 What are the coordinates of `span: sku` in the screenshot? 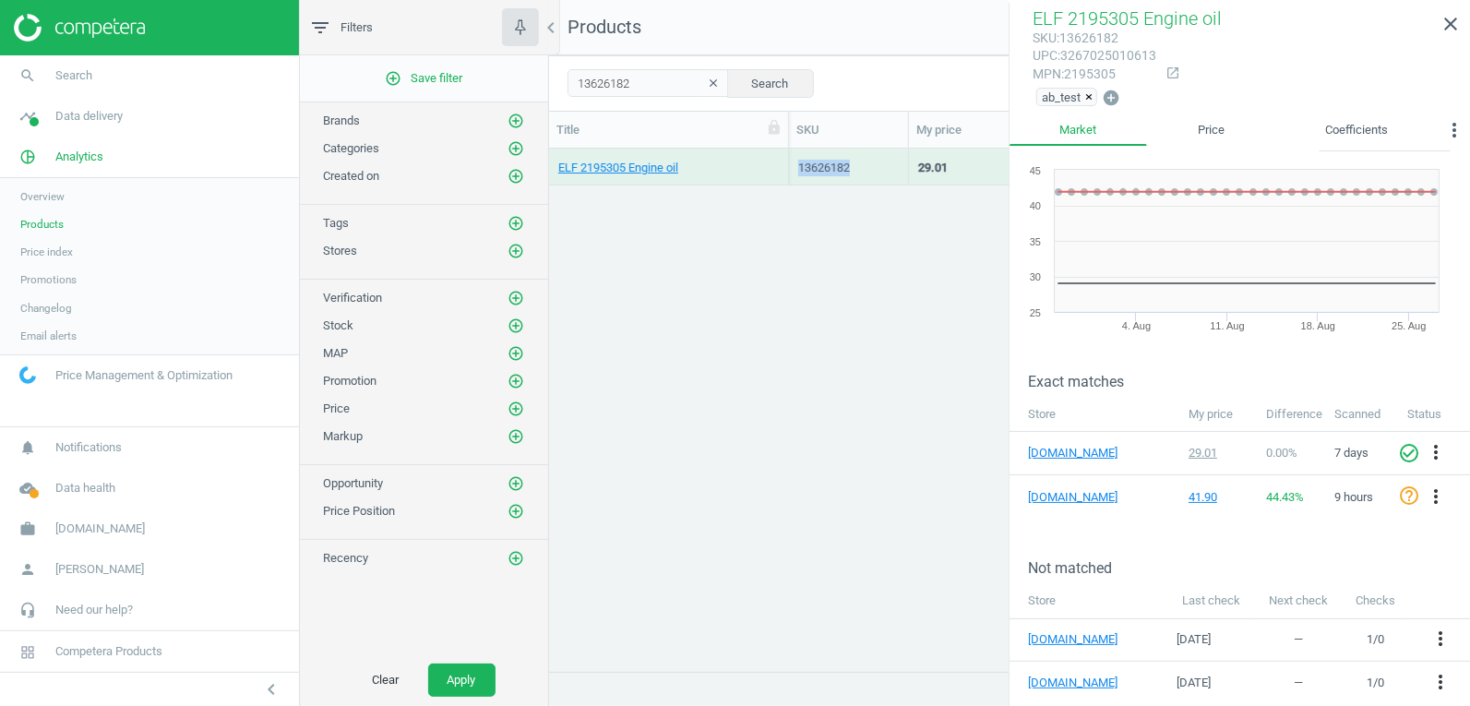 It's located at (1045, 38).